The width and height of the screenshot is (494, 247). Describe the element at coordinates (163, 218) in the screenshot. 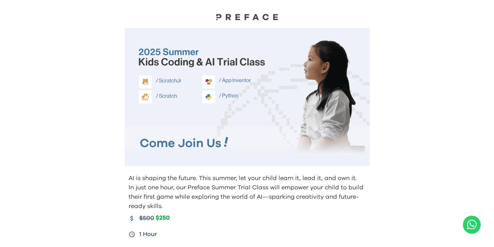

I see `span: $250` at that location.